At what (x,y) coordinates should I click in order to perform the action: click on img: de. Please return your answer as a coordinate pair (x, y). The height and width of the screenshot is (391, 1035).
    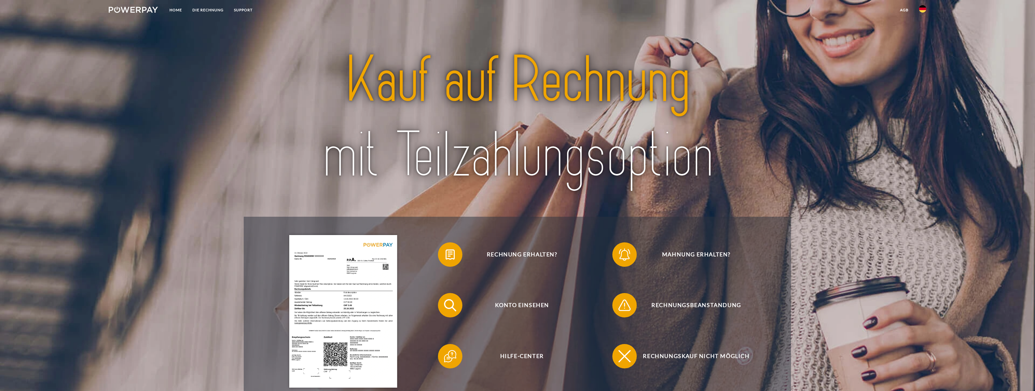
    Looking at the image, I should click on (923, 9).